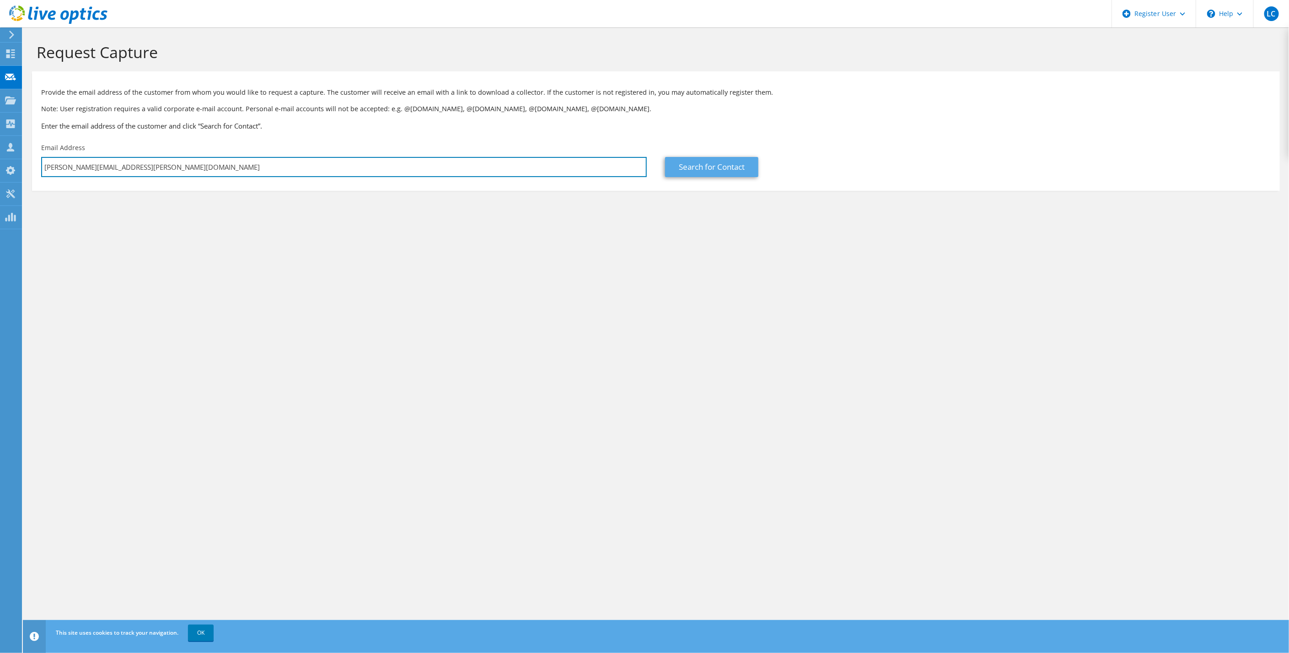 The image size is (1289, 653). I want to click on h1: Request Capture, so click(654, 52).